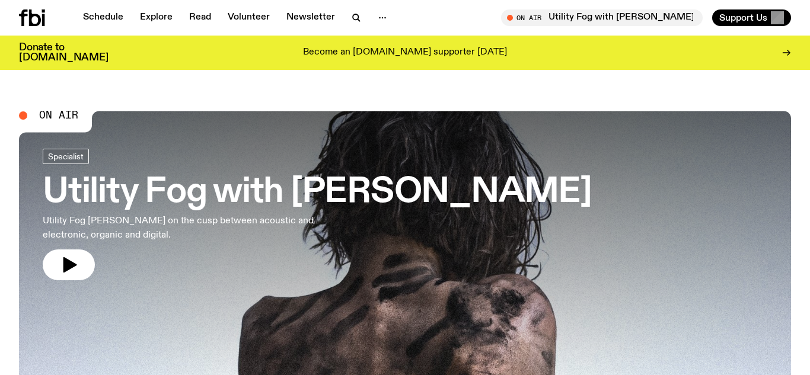  What do you see at coordinates (743, 18) in the screenshot?
I see `span: Support Us` at bounding box center [743, 18].